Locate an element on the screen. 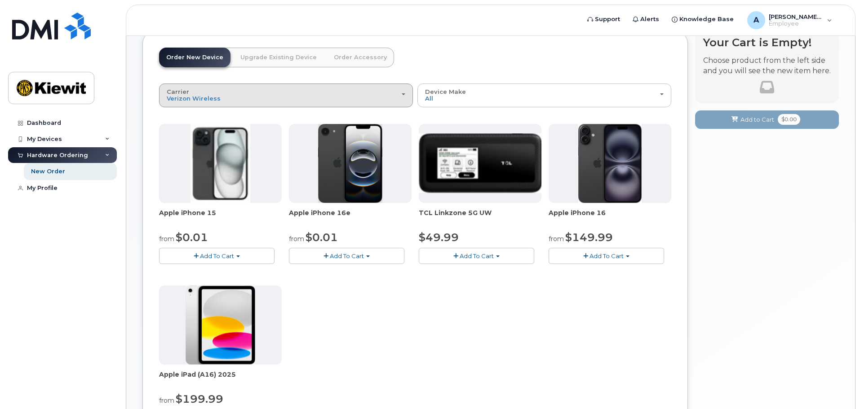 The height and width of the screenshot is (409, 860). span: Employee is located at coordinates (796, 24).